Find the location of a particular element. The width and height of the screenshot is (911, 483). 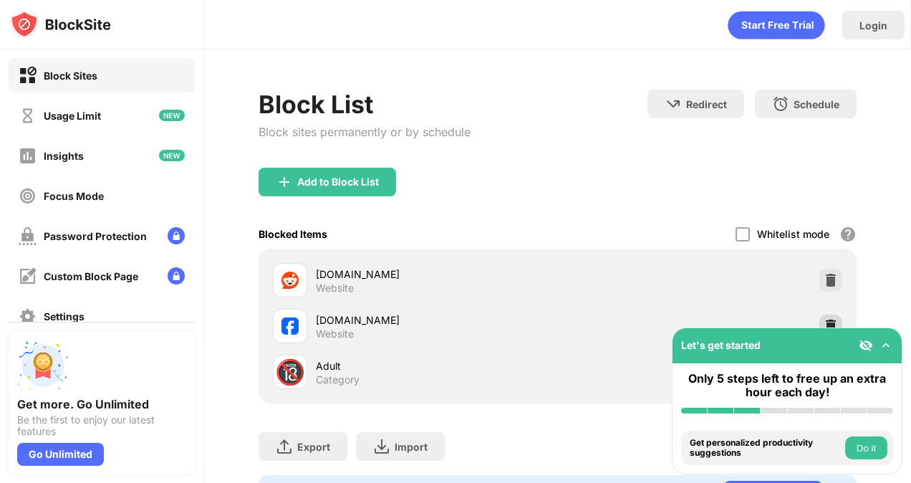

img: eye-not-visible.svg is located at coordinates (866, 345).